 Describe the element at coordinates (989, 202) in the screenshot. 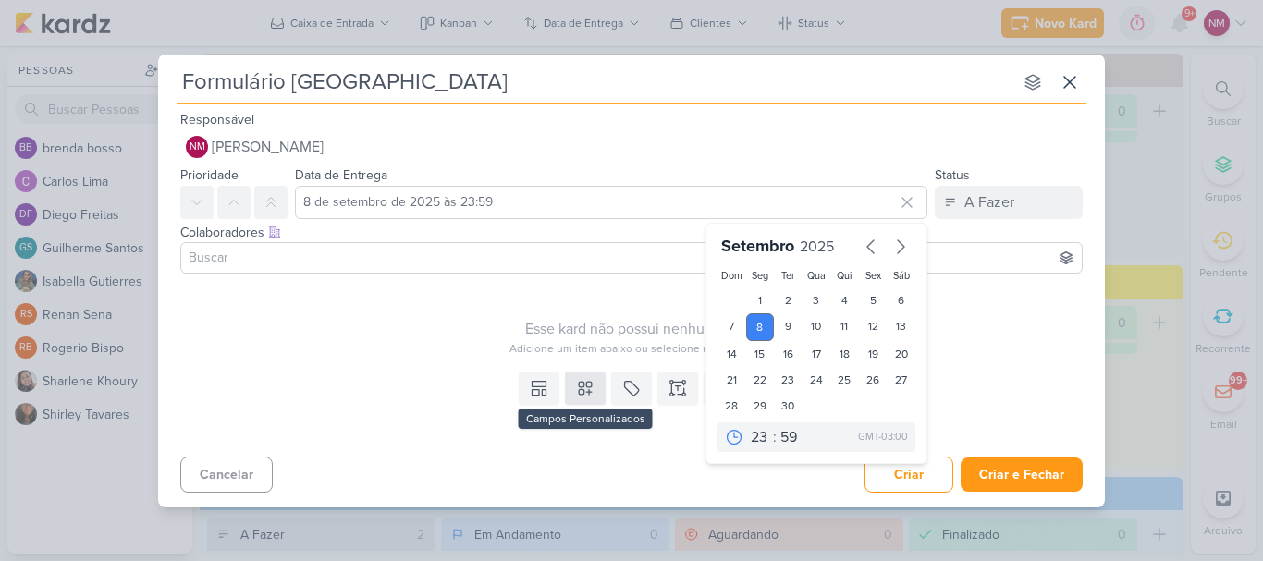

I see `div: A Fazer` at that location.